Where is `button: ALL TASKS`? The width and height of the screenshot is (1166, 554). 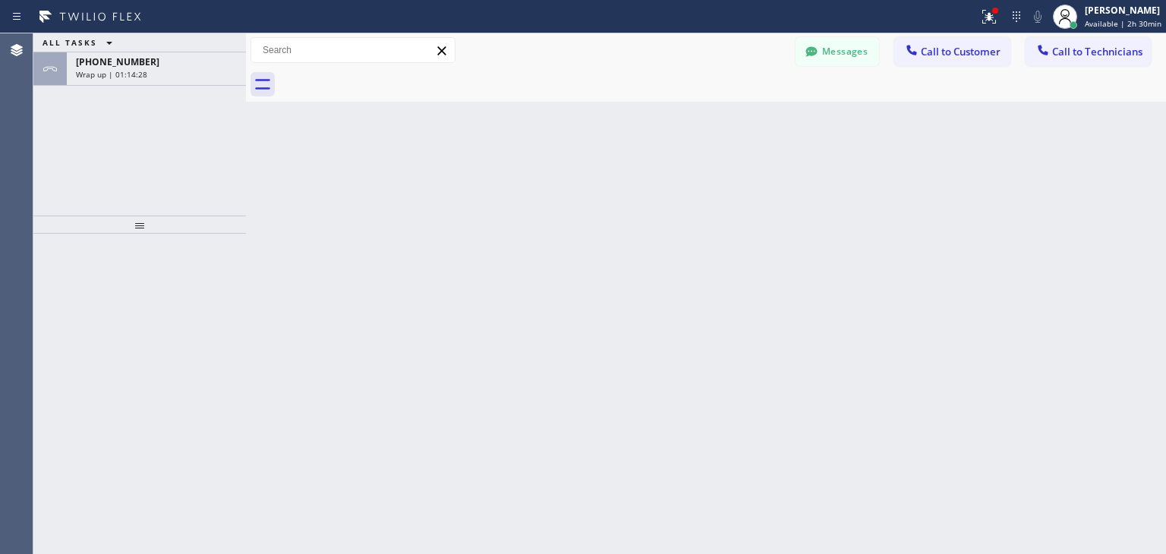
button: ALL TASKS is located at coordinates (80, 43).